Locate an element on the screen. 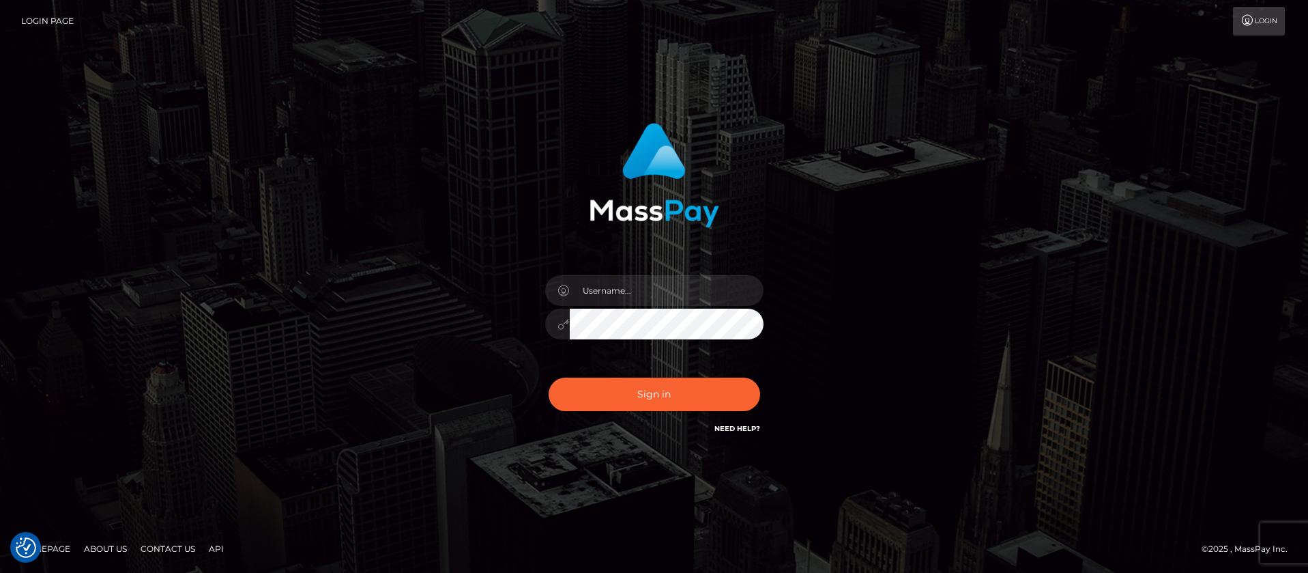 This screenshot has width=1308, height=573. img: MassPay Login is located at coordinates (654, 175).